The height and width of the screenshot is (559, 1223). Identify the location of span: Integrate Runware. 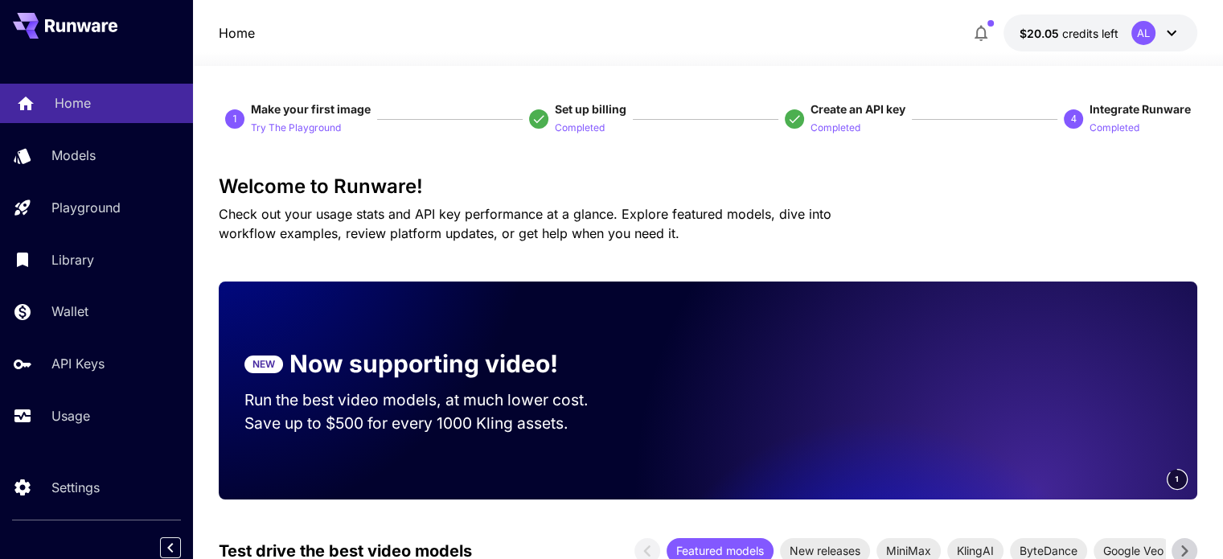
(1140, 109).